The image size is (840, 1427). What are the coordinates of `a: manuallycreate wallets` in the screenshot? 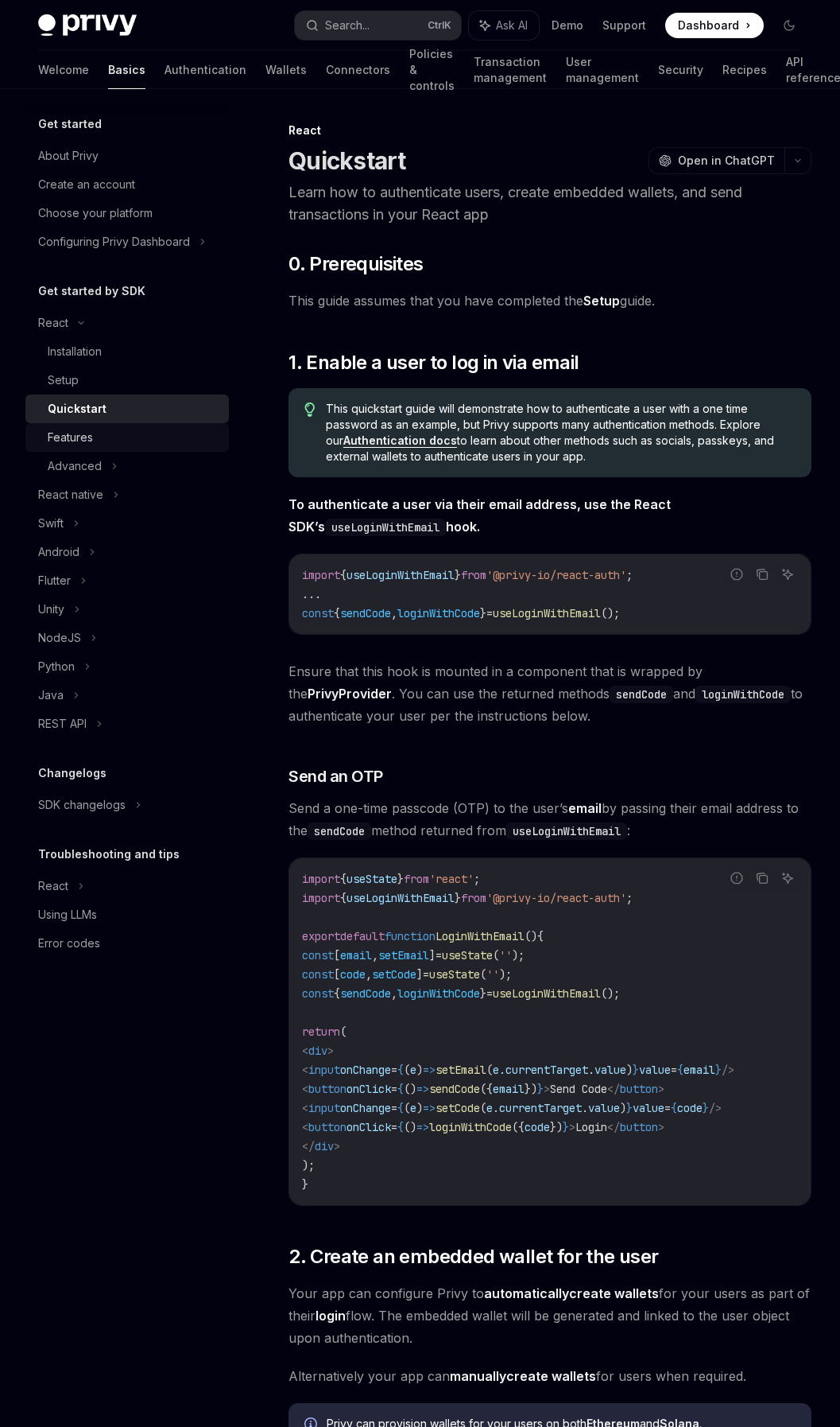 It's located at (523, 1376).